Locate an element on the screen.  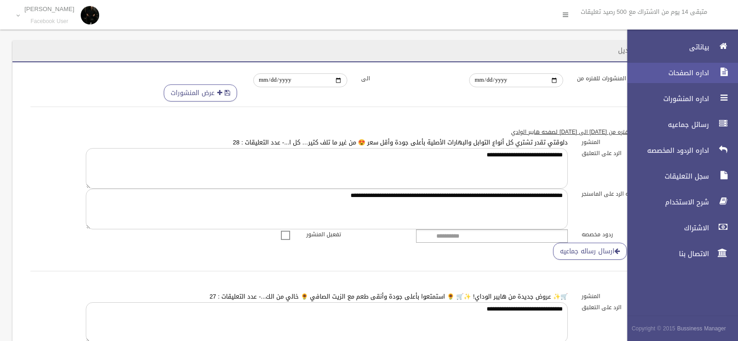
lable: 🛒✨ عروض جديدة من هايبر الوداي! ✨🛒 🌻 استمتعوا بأعلى جودة وأنقى طعم مع الزيت الصافي 🌻 خالي من الك..... is located at coordinates (389, 296).